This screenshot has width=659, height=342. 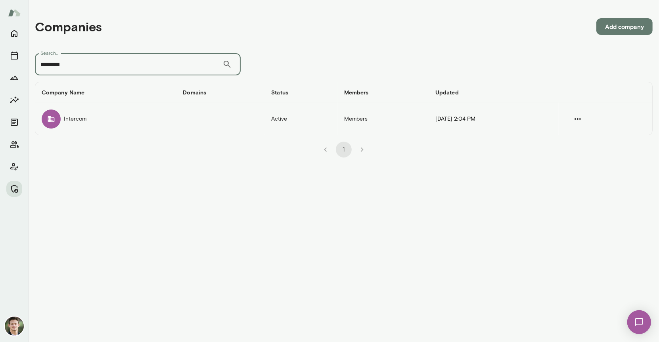 What do you see at coordinates (301, 92) in the screenshot?
I see `h6: Status` at bounding box center [301, 92].